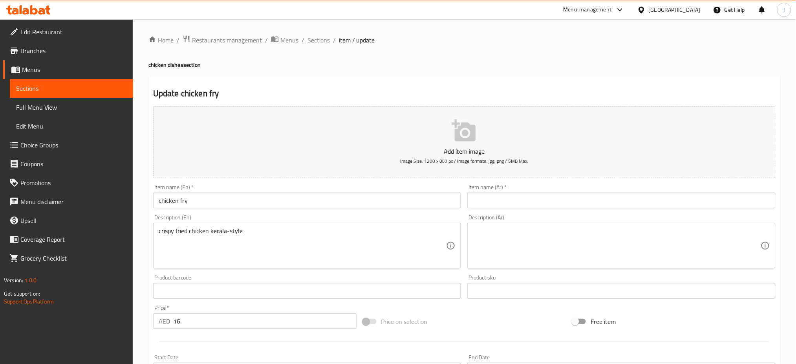 The width and height of the screenshot is (796, 364). I want to click on span: Promotions, so click(73, 183).